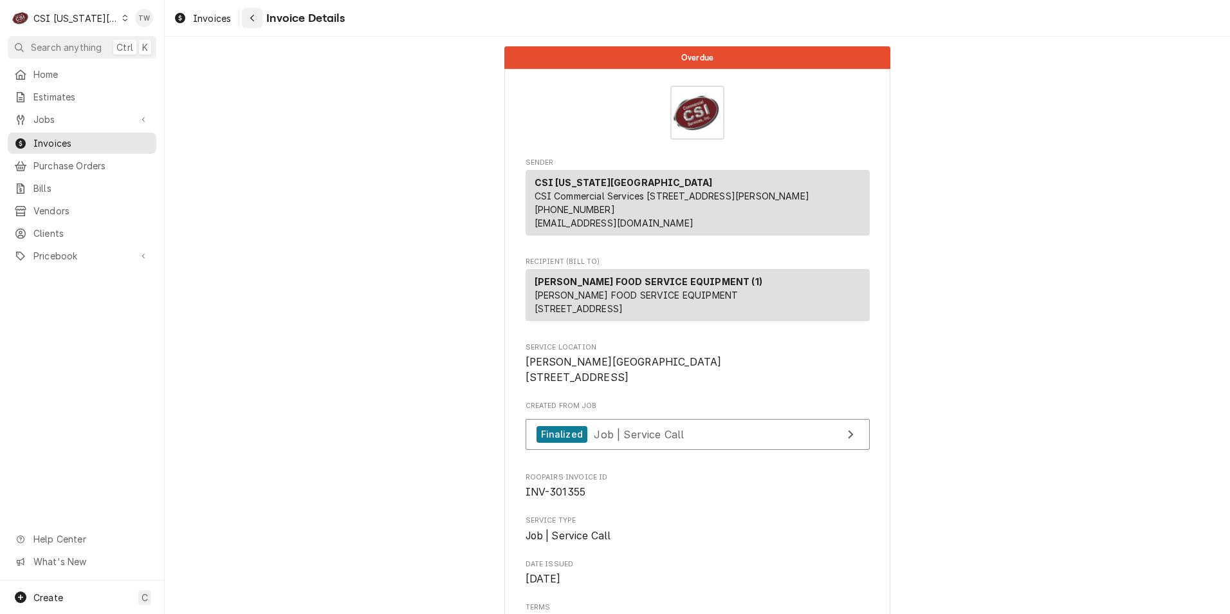 This screenshot has height=614, width=1230. I want to click on div: Service Location, so click(698, 364).